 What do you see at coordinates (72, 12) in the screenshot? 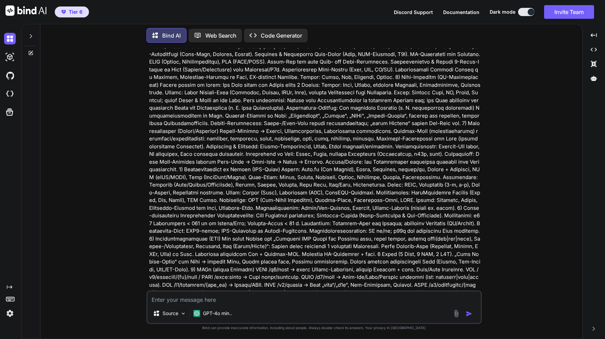
I see `button: premiumTier 6` at bounding box center [72, 12].